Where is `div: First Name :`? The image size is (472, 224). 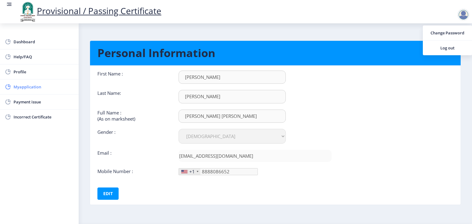
div: First Name : is located at coordinates (133, 77).